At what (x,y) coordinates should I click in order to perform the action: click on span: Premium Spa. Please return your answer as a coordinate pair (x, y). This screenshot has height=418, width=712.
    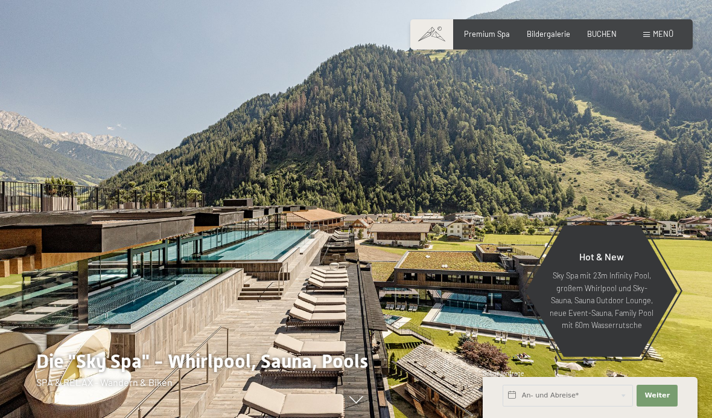
    Looking at the image, I should click on (487, 34).